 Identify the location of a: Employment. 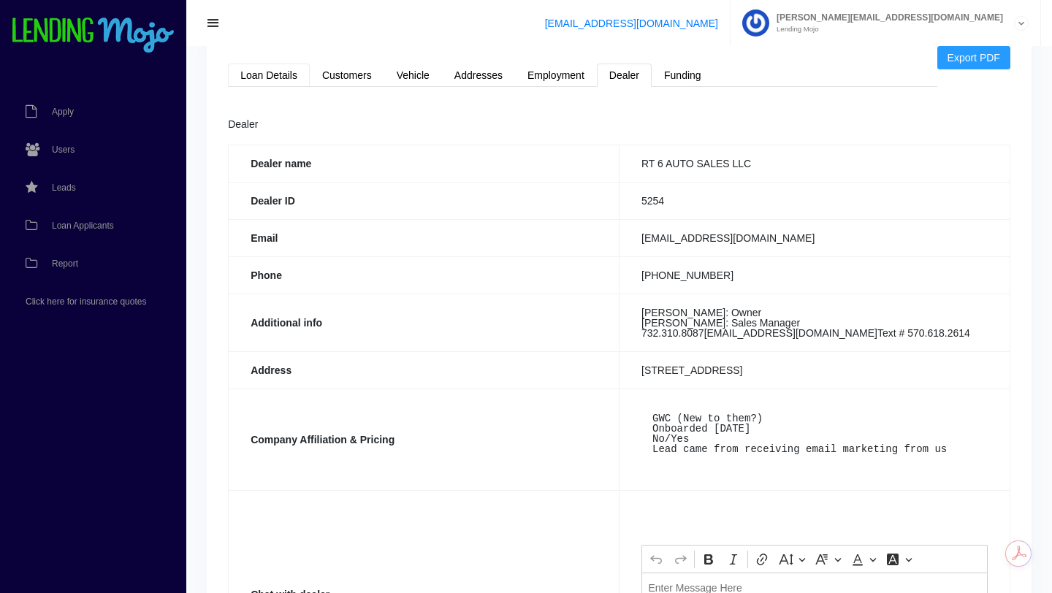
(556, 75).